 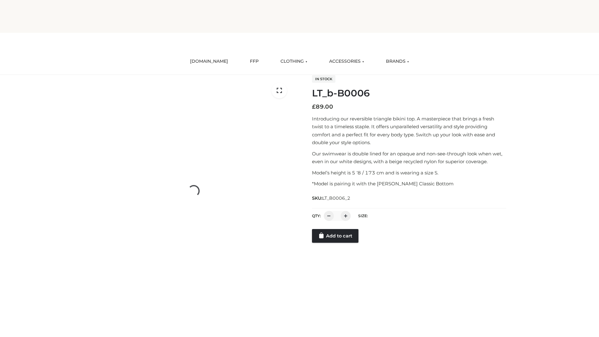 I want to click on p: Introducing our reversible triangle bikini top. A masterpiece that brings a fresh twist to a time..., so click(x=409, y=131).